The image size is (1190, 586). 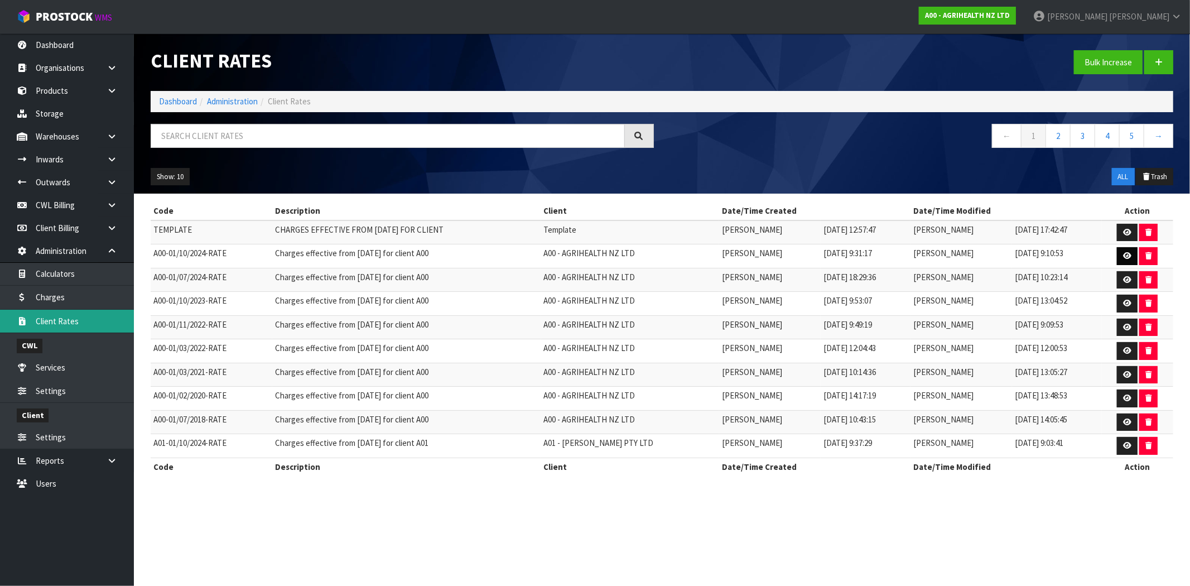 What do you see at coordinates (967, 16) in the screenshot?
I see `a: A00 - AGRIHEALTH NZ LTD` at bounding box center [967, 16].